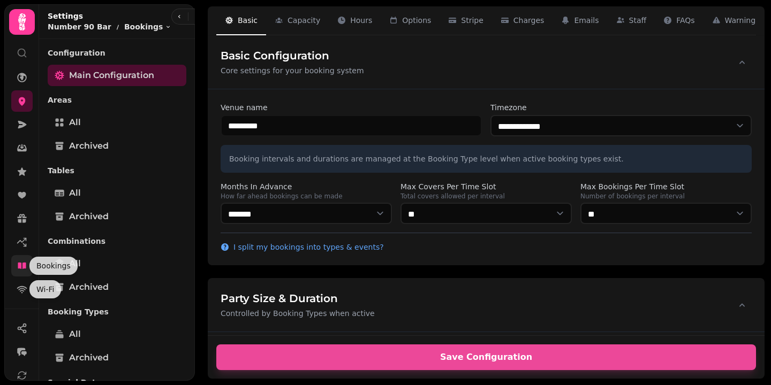  Describe the element at coordinates (410, 21) in the screenshot. I see `button: Options` at that location.